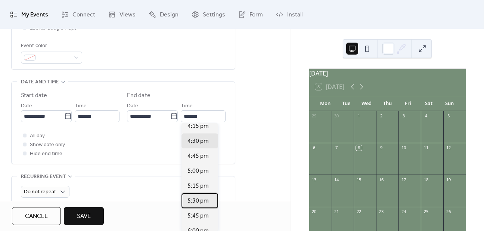 This screenshot has width=484, height=231. What do you see at coordinates (51, 46) in the screenshot?
I see `div: Event color` at bounding box center [51, 46].